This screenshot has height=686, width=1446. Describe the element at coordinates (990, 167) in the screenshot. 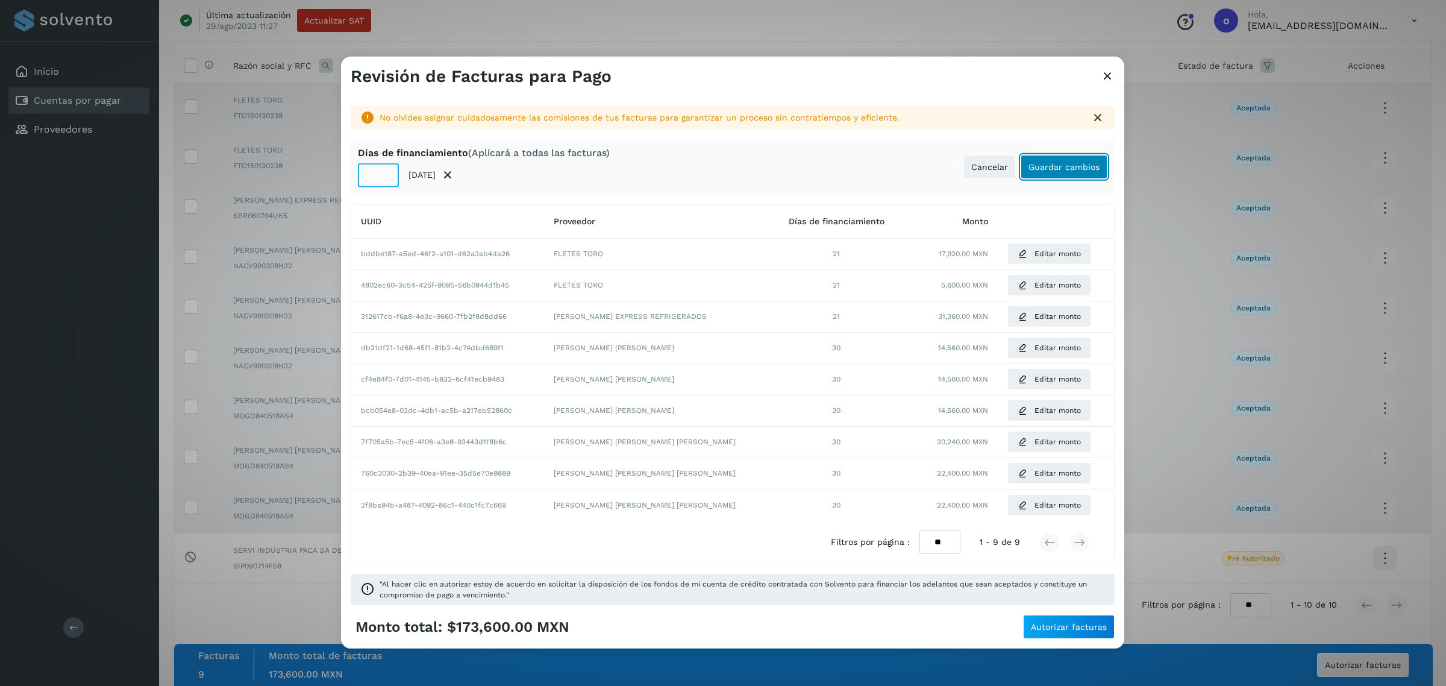

I see `button: Cancelar` at that location.